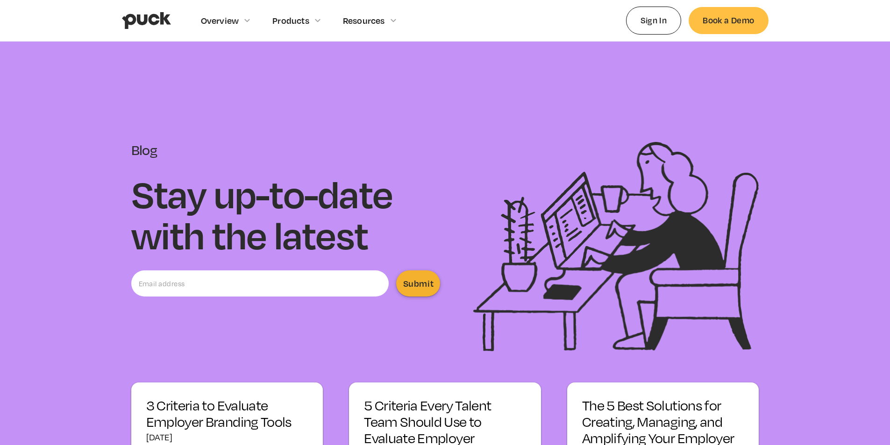  Describe the element at coordinates (364, 21) in the screenshot. I see `div: Resources` at that location.